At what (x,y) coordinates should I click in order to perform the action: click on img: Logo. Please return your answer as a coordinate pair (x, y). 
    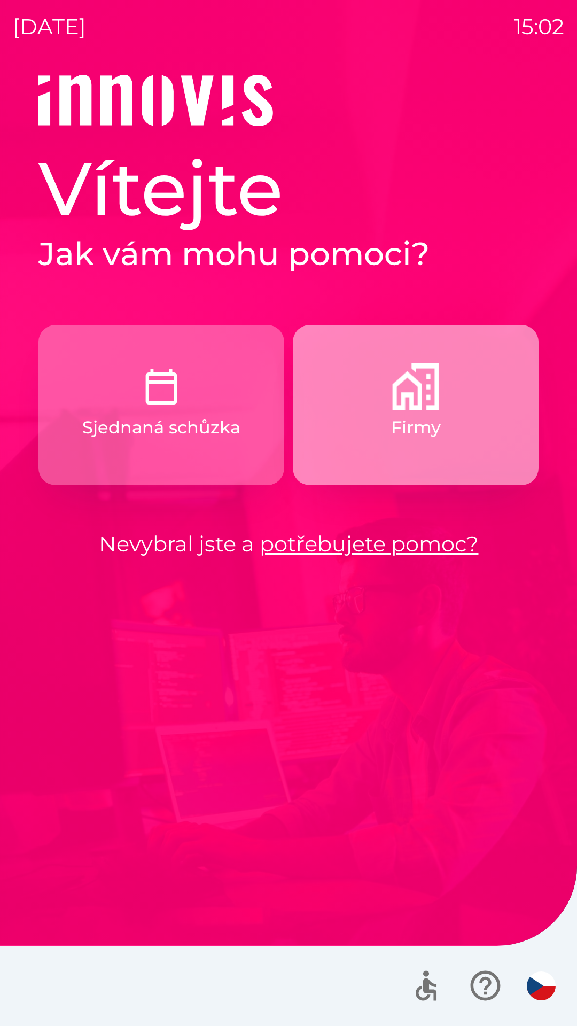
    Looking at the image, I should click on (288, 100).